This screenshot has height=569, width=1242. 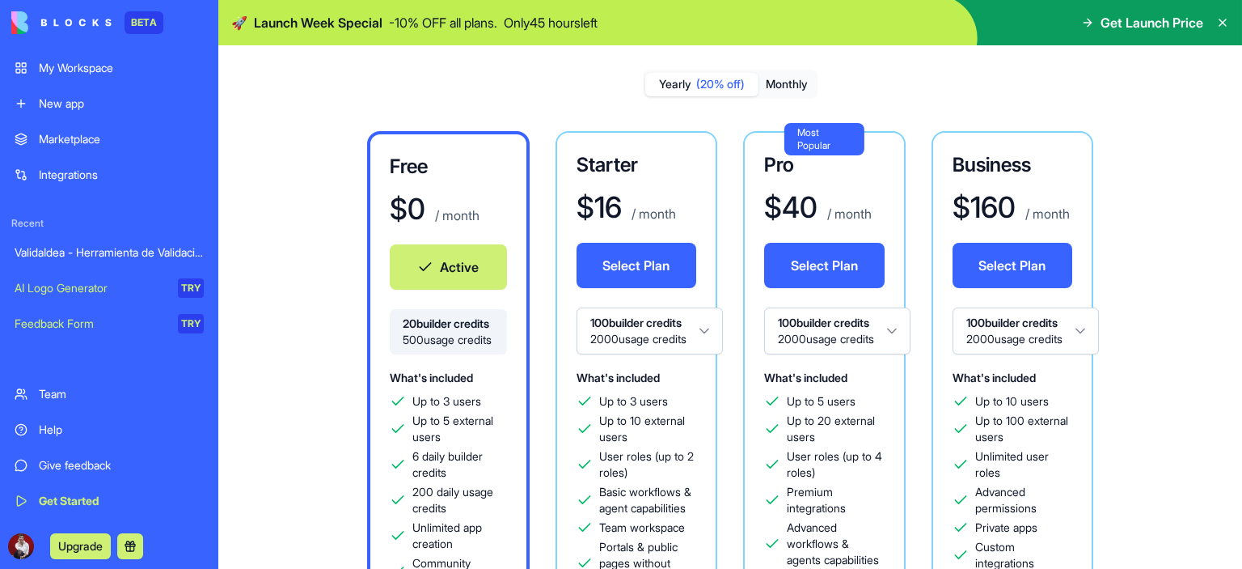 I want to click on span: 200 daily usage credits, so click(x=459, y=500).